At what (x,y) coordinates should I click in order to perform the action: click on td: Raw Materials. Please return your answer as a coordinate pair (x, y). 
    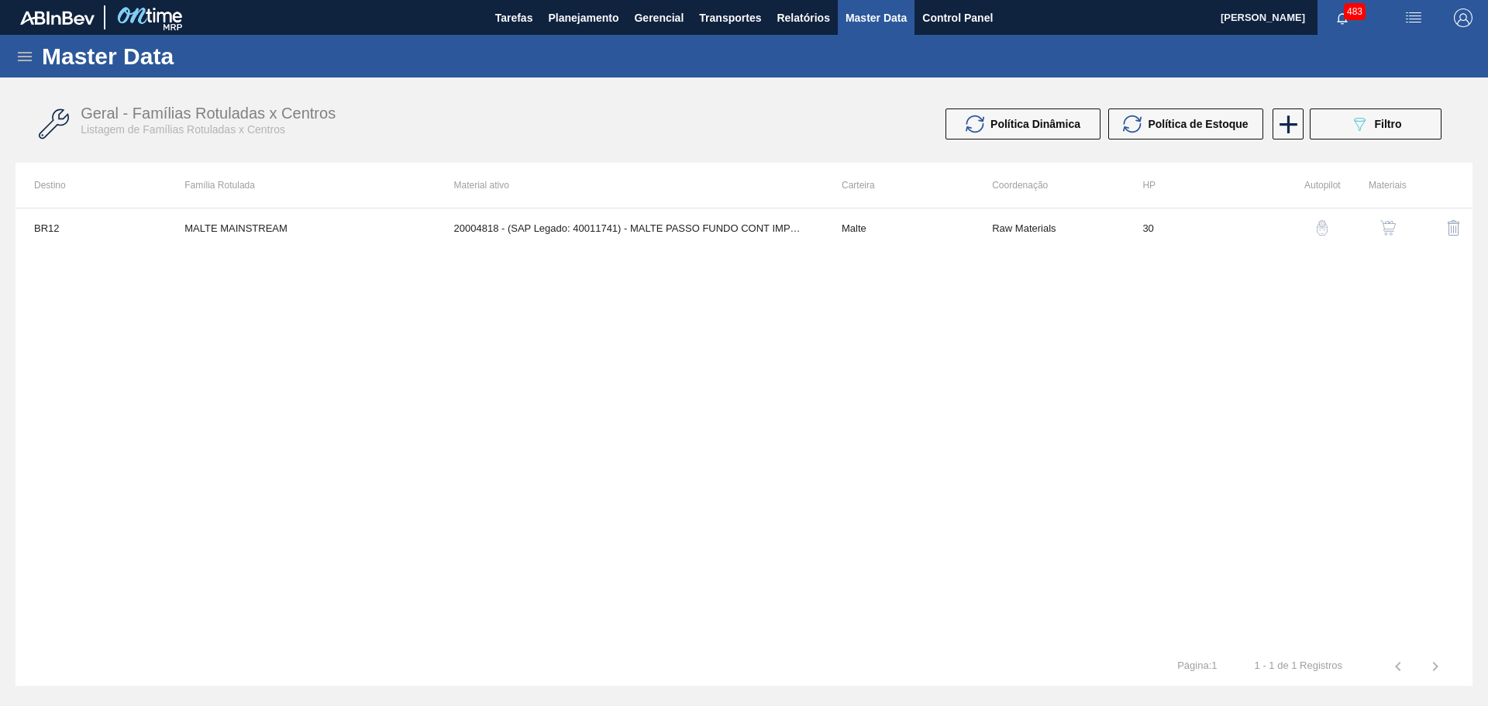
    Looking at the image, I should click on (1048, 228).